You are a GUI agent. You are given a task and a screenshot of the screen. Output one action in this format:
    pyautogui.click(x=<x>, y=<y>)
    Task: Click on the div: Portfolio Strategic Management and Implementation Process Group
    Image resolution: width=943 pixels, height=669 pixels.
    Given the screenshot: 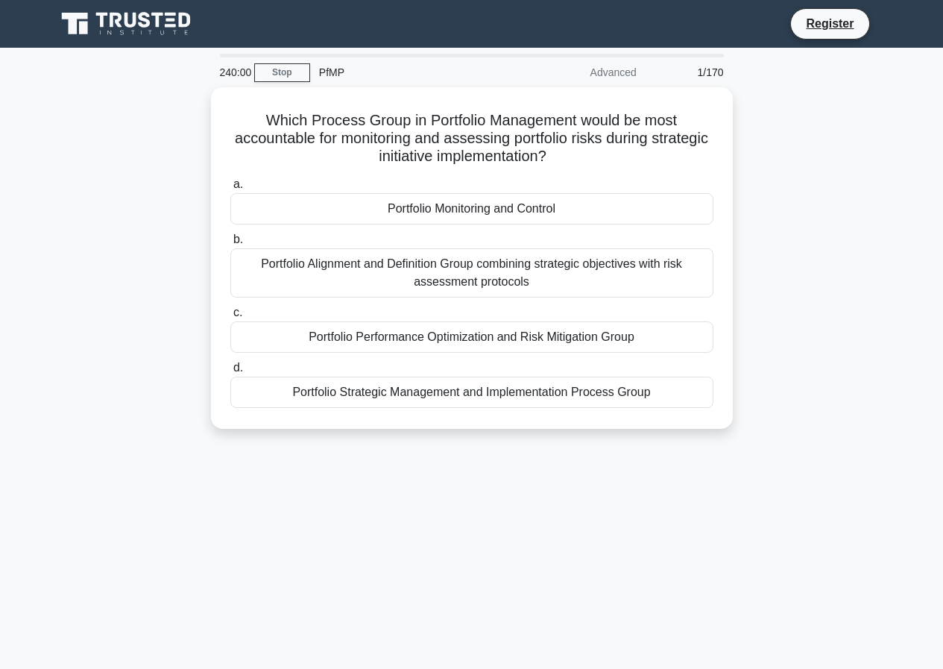 What is the action you would take?
    pyautogui.click(x=472, y=392)
    